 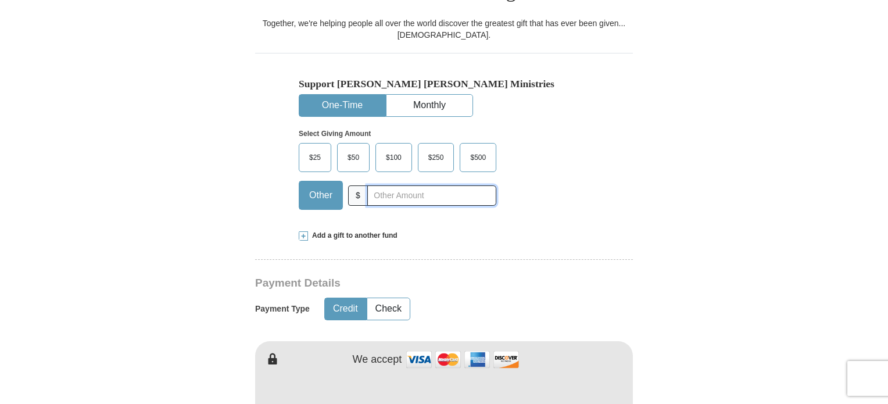 I want to click on button: One-Time, so click(x=342, y=105).